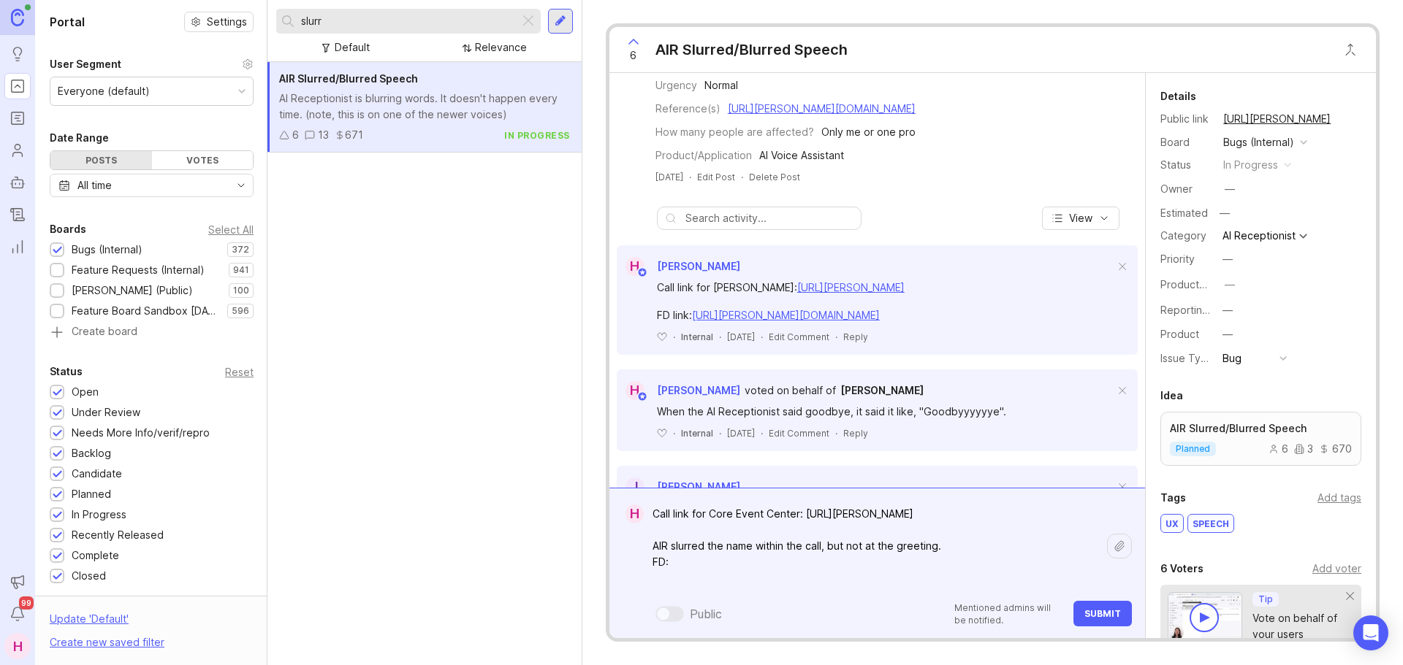 The image size is (1403, 665). Describe the element at coordinates (1339, 498) in the screenshot. I see `div: Add tags` at that location.